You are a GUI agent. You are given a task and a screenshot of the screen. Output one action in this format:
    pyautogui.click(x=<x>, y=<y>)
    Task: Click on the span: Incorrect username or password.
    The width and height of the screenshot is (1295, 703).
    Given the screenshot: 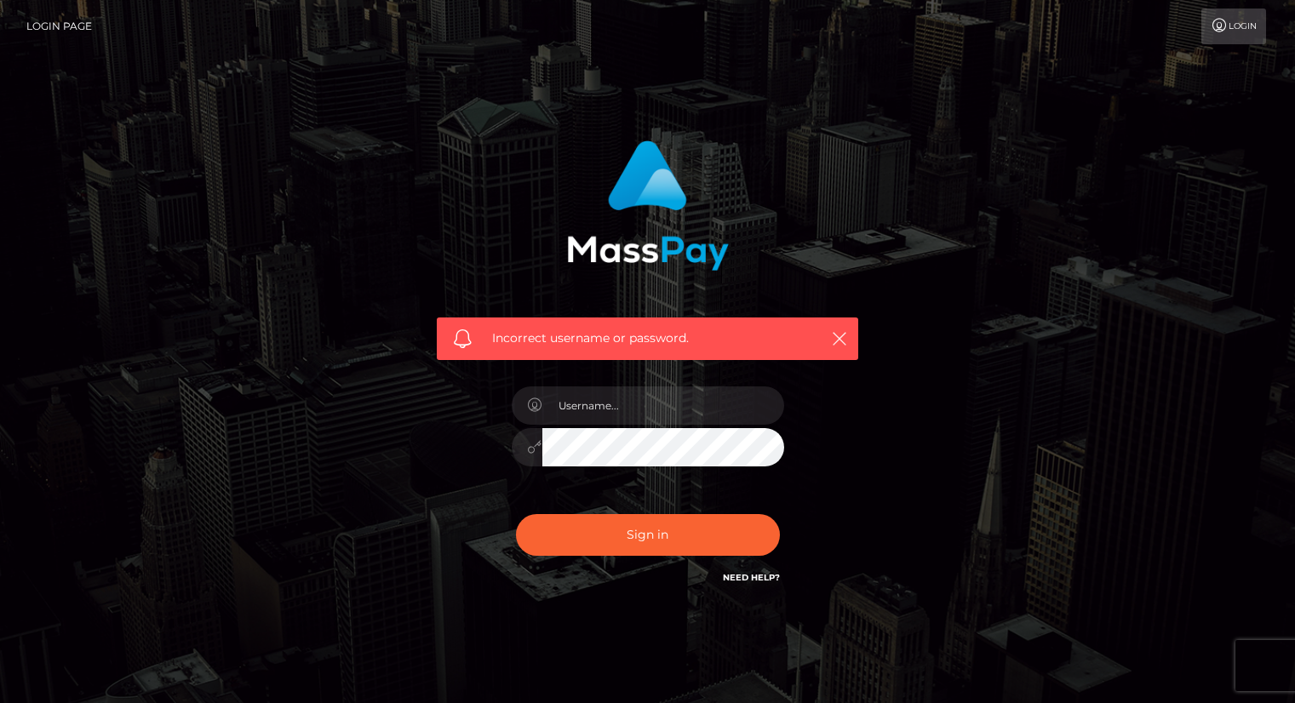 What is the action you would take?
    pyautogui.click(x=647, y=338)
    